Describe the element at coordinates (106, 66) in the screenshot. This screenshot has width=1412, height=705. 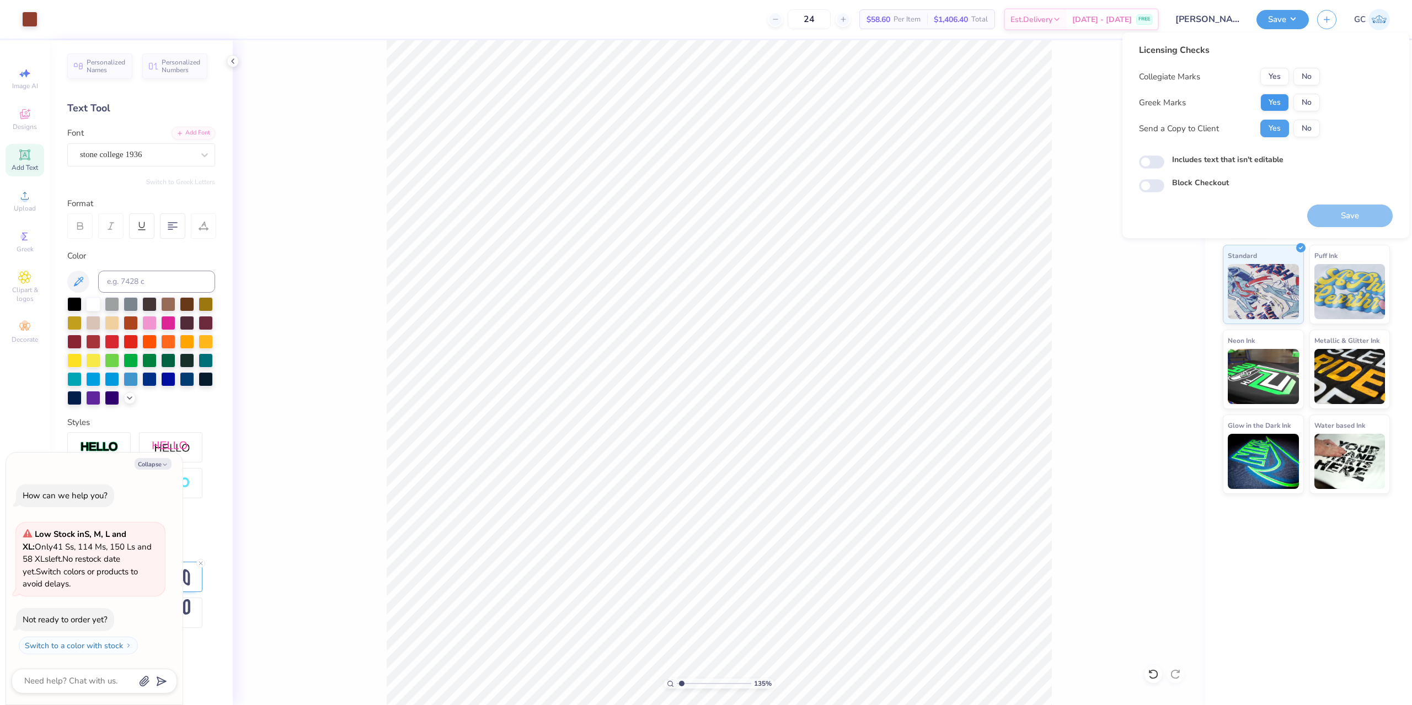
I see `span: Personalized Names` at that location.